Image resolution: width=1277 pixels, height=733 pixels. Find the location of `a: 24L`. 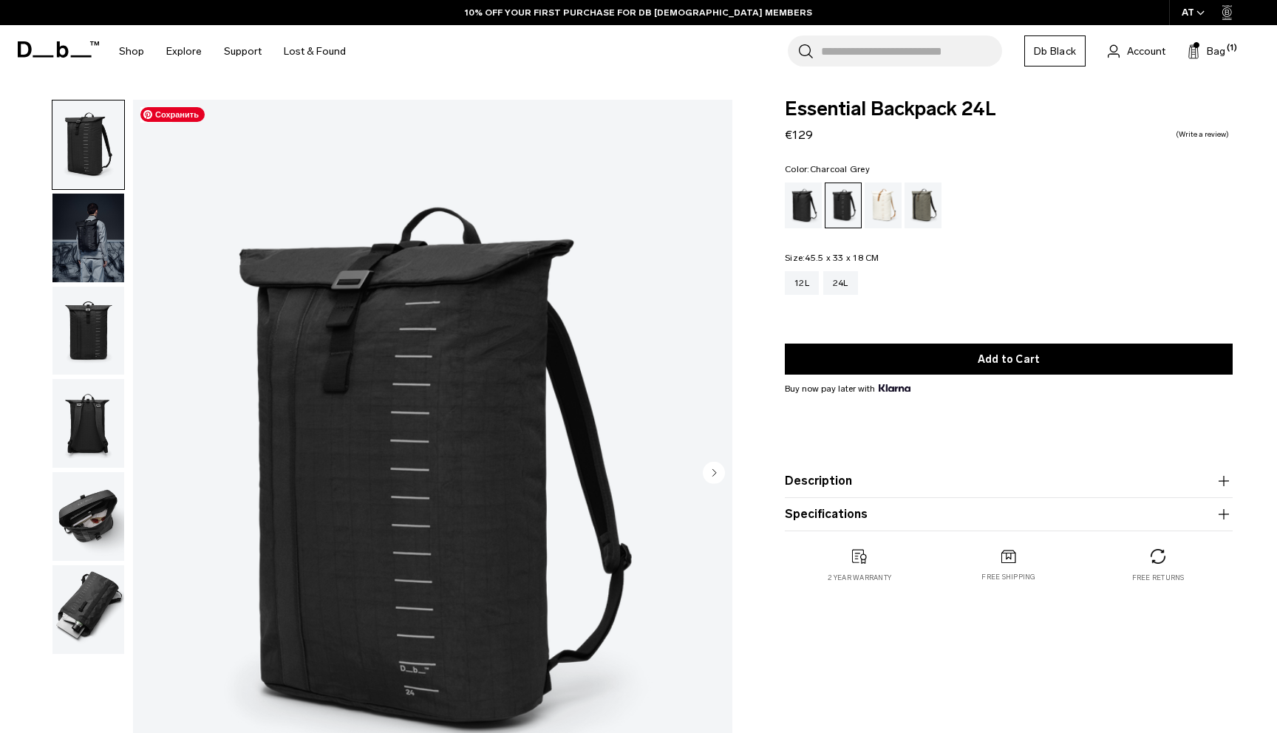

a: 24L is located at coordinates (840, 283).